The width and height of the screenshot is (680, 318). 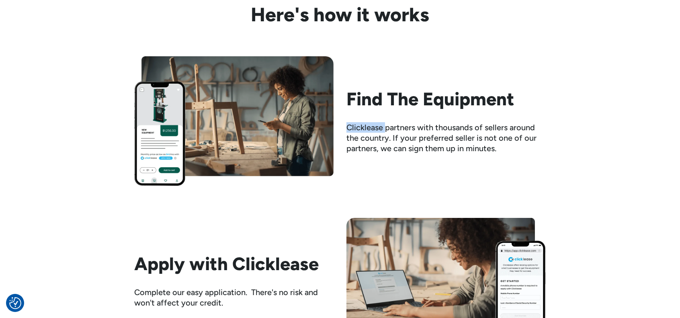 I want to click on h2: Apply with Clicklease, so click(x=234, y=264).